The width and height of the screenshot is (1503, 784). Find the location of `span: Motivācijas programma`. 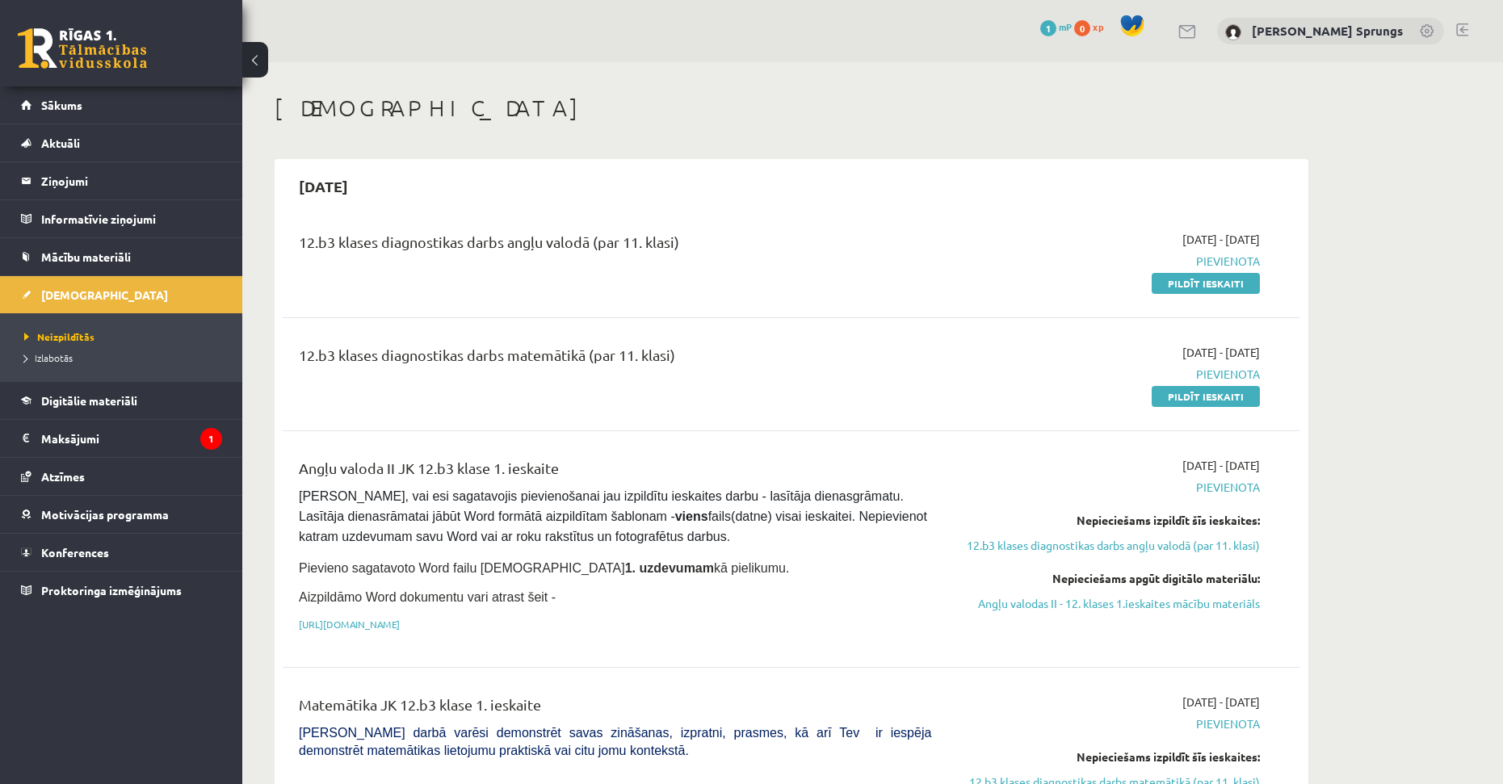

span: Motivācijas programma is located at coordinates (105, 514).